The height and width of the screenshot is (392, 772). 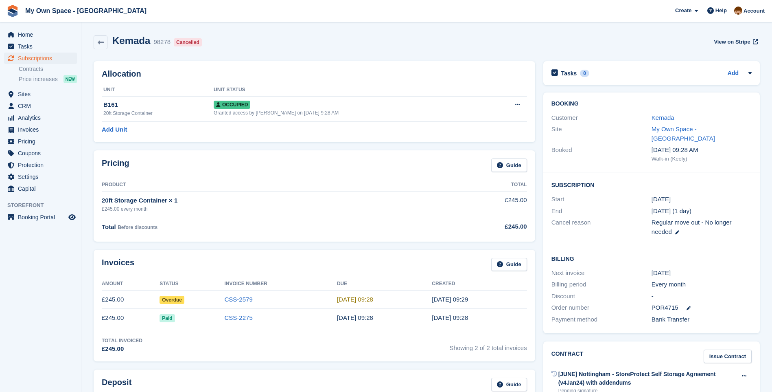 What do you see at coordinates (239, 317) in the screenshot?
I see `a: CSS-2275` at bounding box center [239, 317].